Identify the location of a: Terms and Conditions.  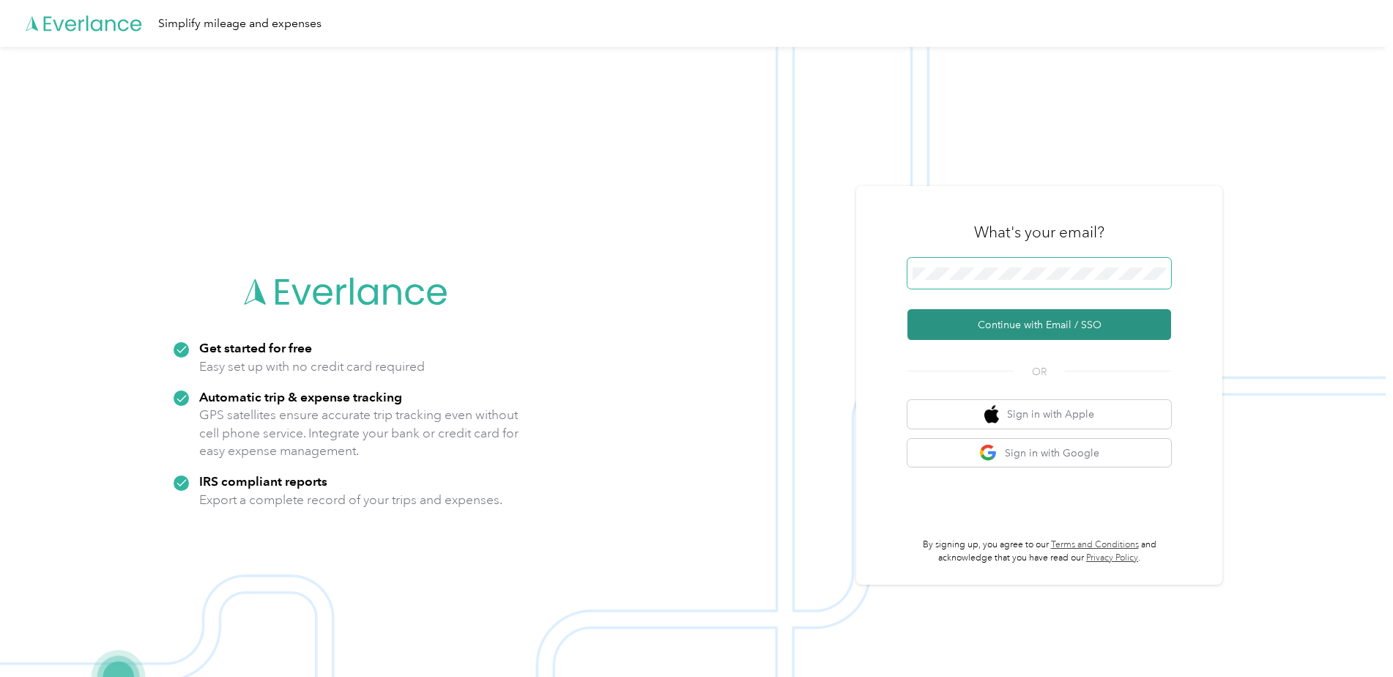
(1095, 544).